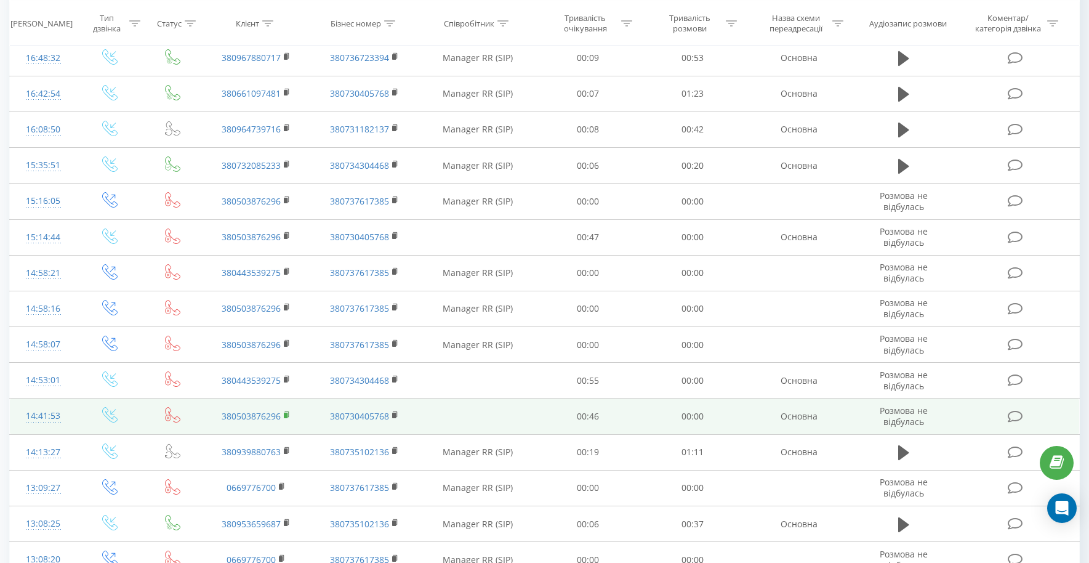 Image resolution: width=1089 pixels, height=563 pixels. I want to click on td: 00:53, so click(693, 58).